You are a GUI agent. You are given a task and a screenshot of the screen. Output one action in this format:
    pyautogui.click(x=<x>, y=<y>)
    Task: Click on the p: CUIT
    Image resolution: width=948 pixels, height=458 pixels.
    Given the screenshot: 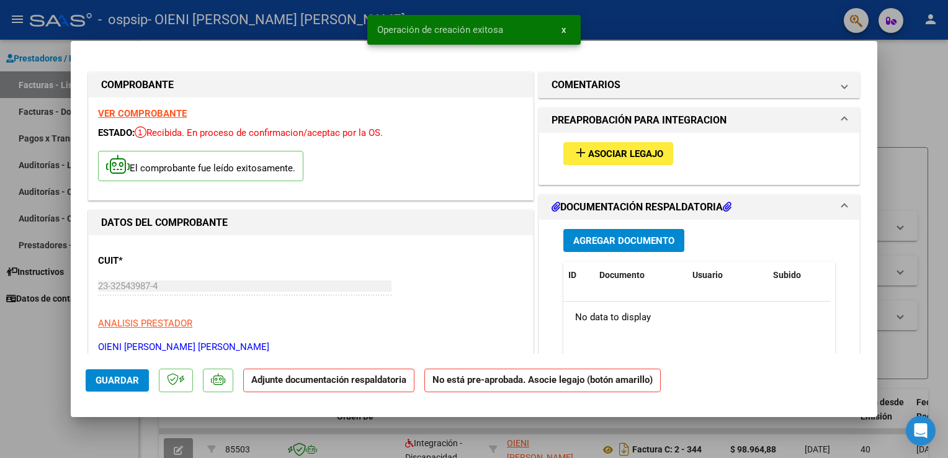 What is the action you would take?
    pyautogui.click(x=162, y=261)
    